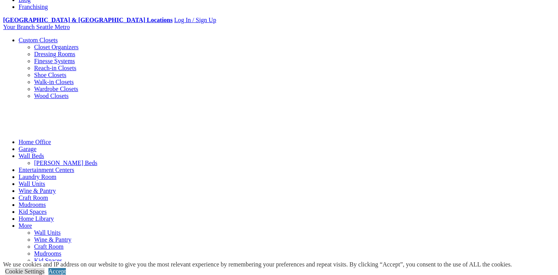 This screenshot has height=275, width=558. Describe the element at coordinates (56, 47) in the screenshot. I see `a: Closet Organizers` at that location.